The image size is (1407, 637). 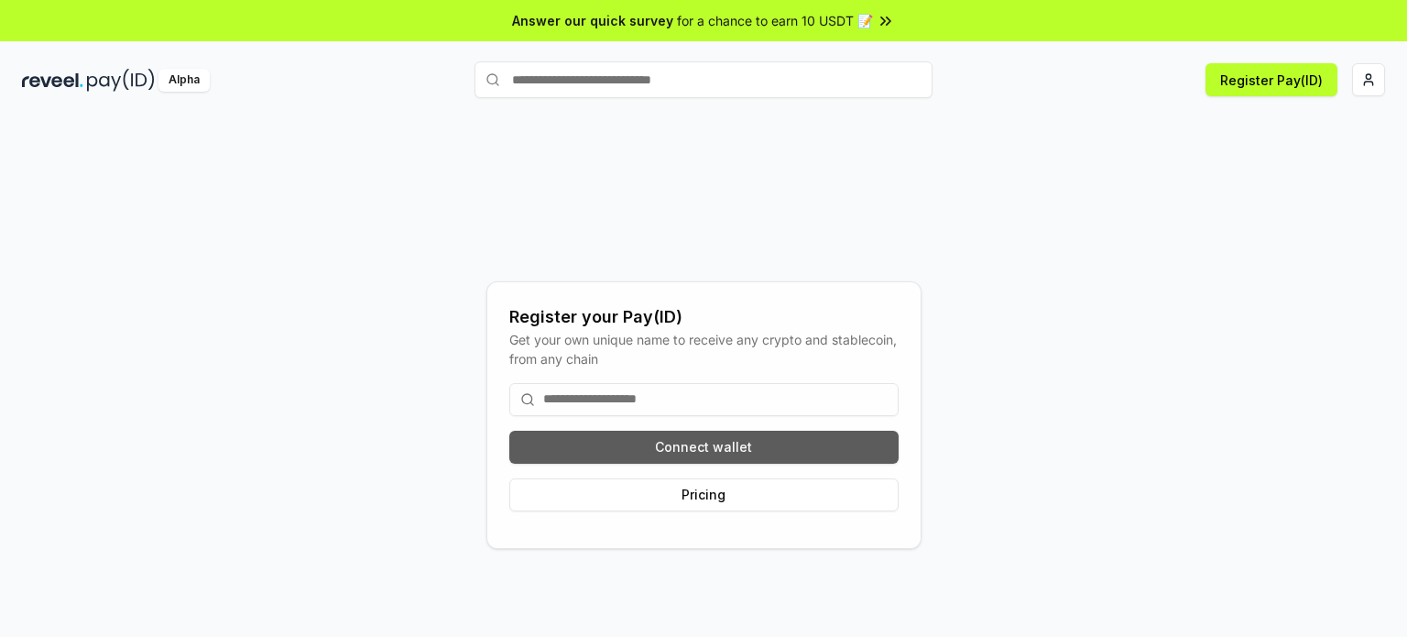 What do you see at coordinates (775, 20) in the screenshot?
I see `span: for a chance to earn 10 USDT 📝` at bounding box center [775, 20].